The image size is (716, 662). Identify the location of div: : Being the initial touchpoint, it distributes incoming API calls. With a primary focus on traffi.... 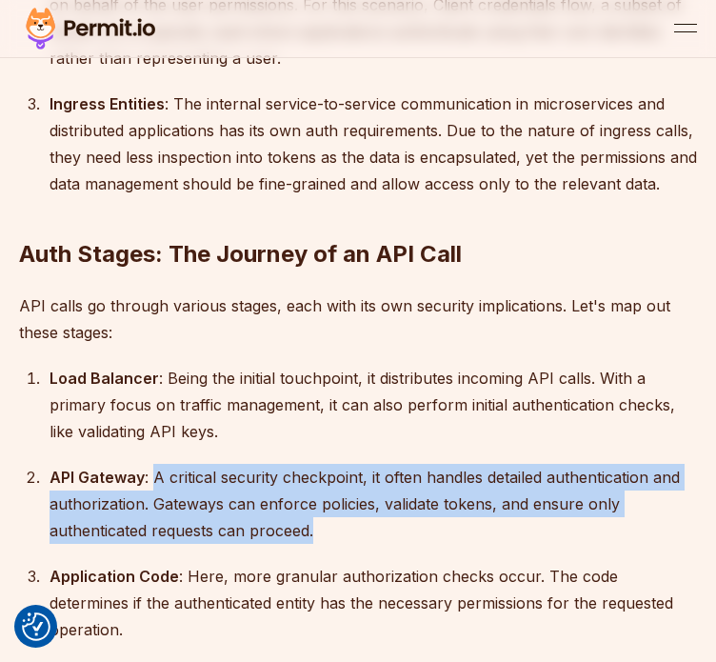
(373, 405).